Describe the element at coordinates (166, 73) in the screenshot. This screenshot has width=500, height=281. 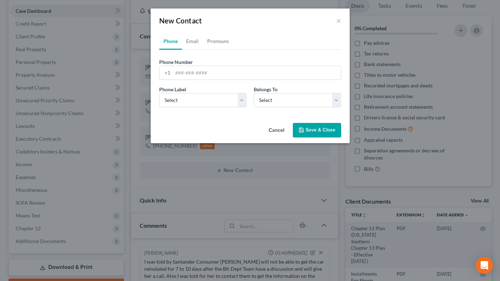
I see `div: +1` at that location.